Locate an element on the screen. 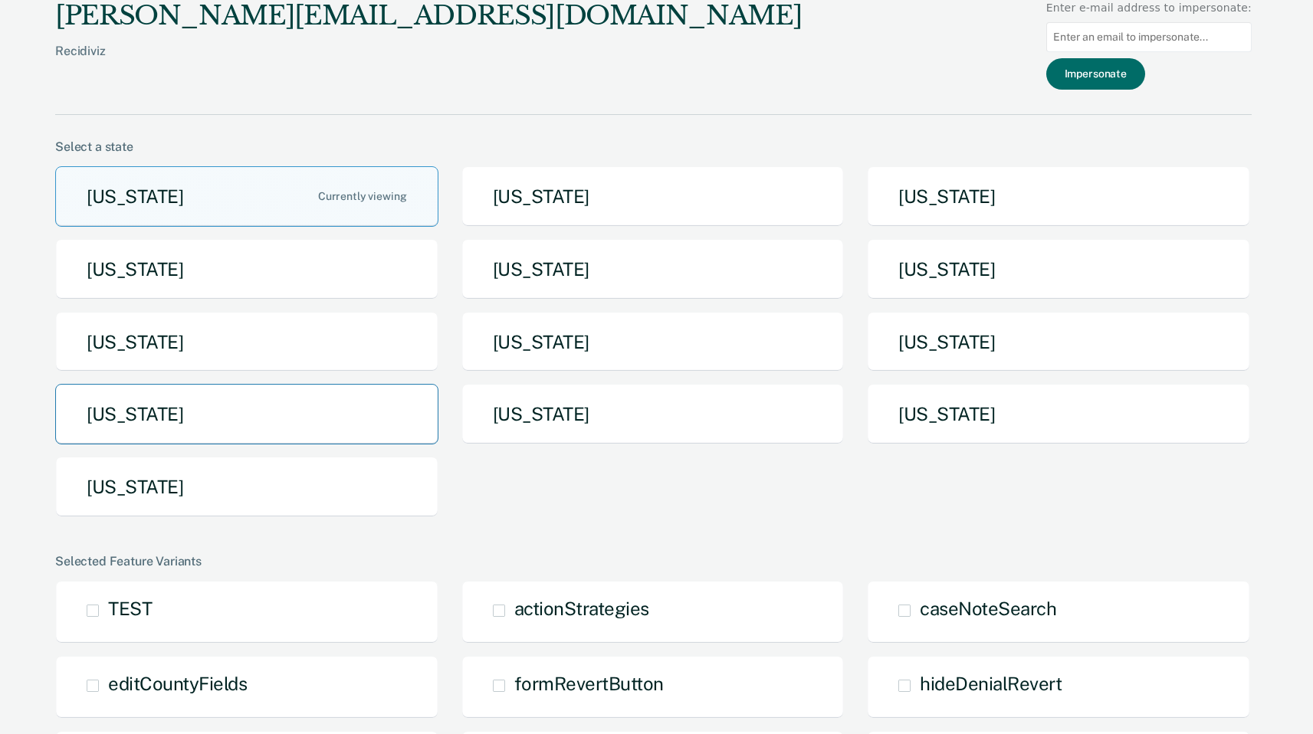 The image size is (1313, 734). span: hideDenialRevert is located at coordinates (990, 683).